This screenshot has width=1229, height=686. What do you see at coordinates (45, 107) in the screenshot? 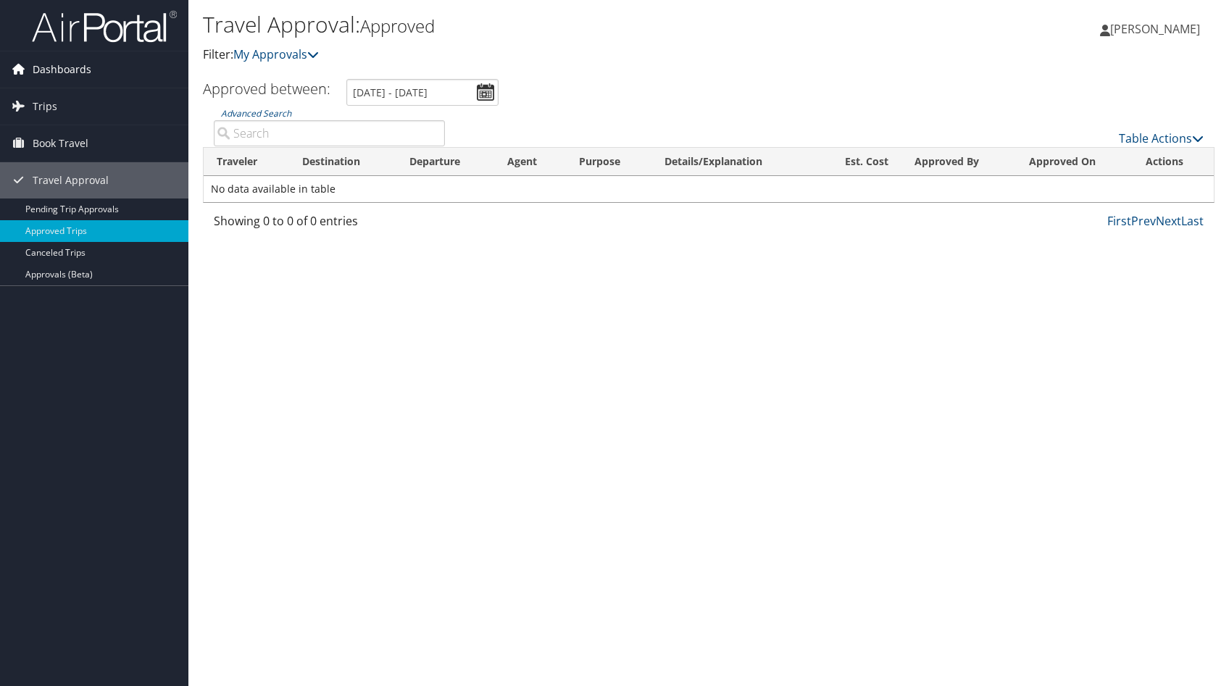
I see `span: Trips` at bounding box center [45, 107].